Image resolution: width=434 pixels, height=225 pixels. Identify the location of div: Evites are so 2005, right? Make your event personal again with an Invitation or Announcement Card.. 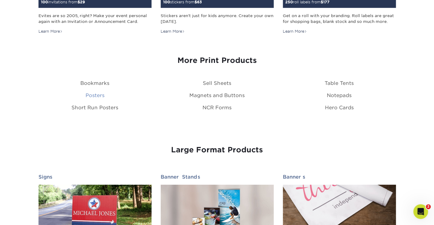
(95, 19).